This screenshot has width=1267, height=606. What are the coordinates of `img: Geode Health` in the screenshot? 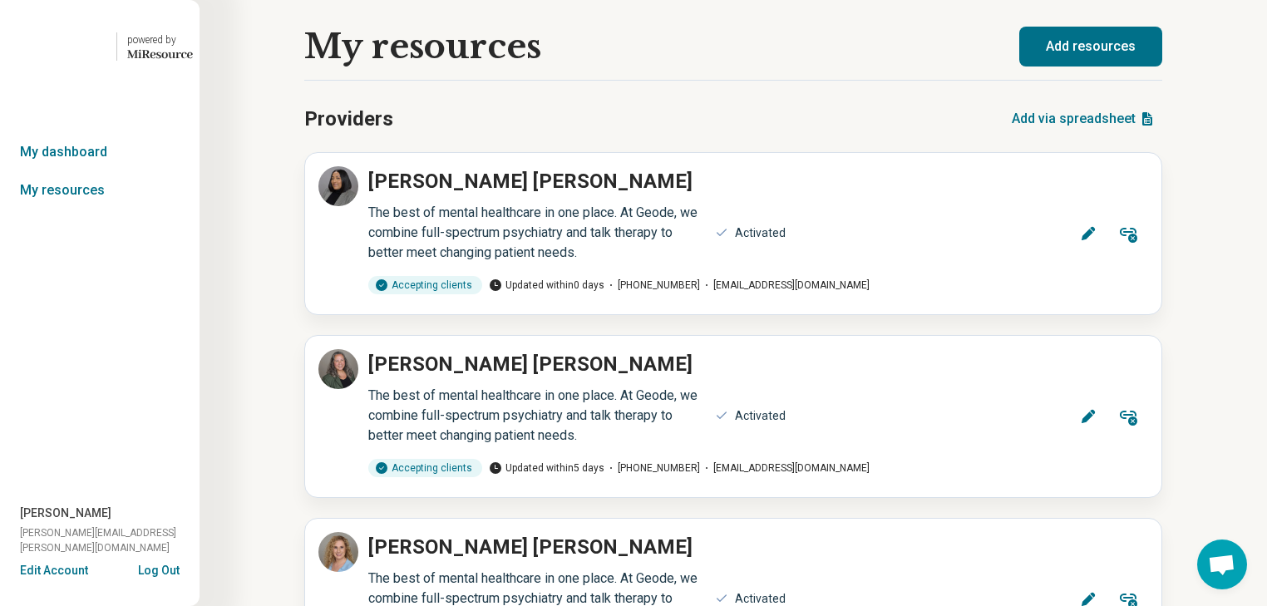 It's located at (57, 47).